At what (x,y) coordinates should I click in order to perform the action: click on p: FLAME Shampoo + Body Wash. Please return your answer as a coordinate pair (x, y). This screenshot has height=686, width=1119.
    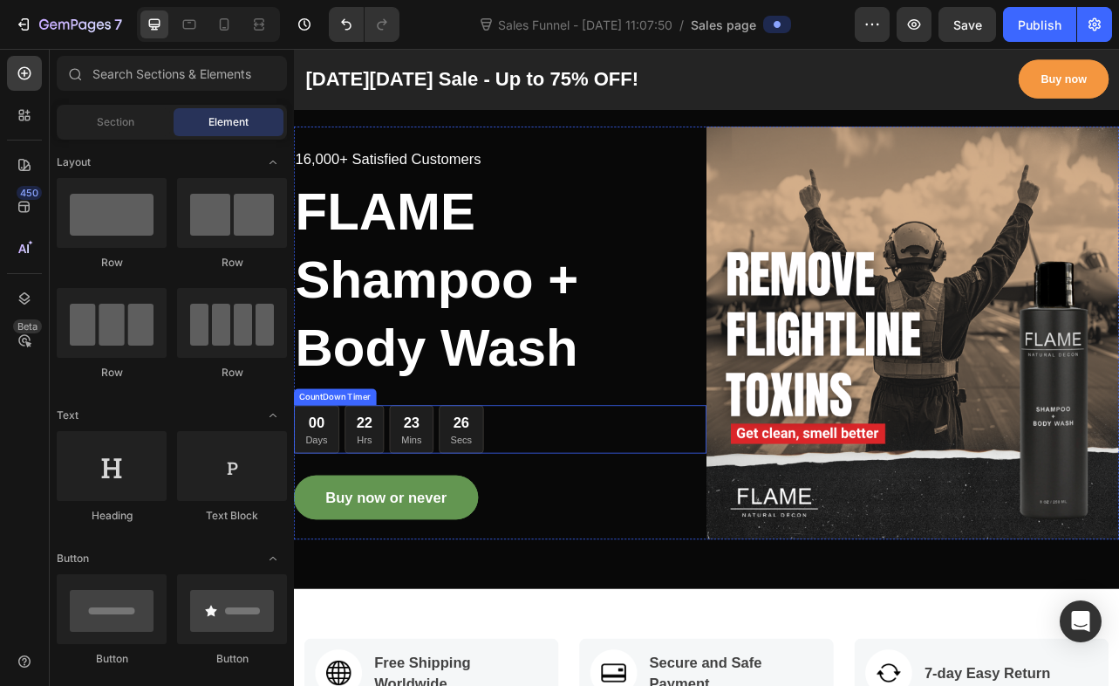
    Looking at the image, I should click on (262, 293).